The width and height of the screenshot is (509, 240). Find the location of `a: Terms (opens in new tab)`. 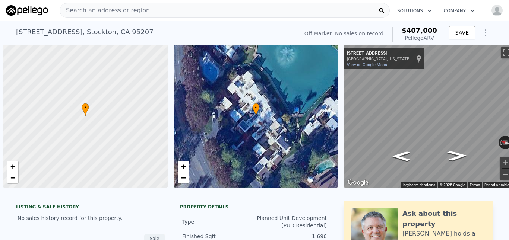

a: Terms (opens in new tab) is located at coordinates (475, 185).